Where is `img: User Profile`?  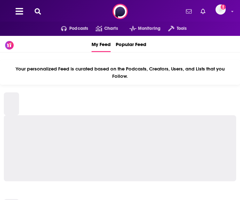 img: User Profile is located at coordinates (220, 10).